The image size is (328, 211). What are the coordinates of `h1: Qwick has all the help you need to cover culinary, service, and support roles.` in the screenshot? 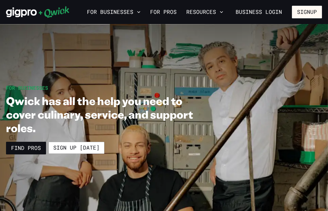 It's located at (101, 114).